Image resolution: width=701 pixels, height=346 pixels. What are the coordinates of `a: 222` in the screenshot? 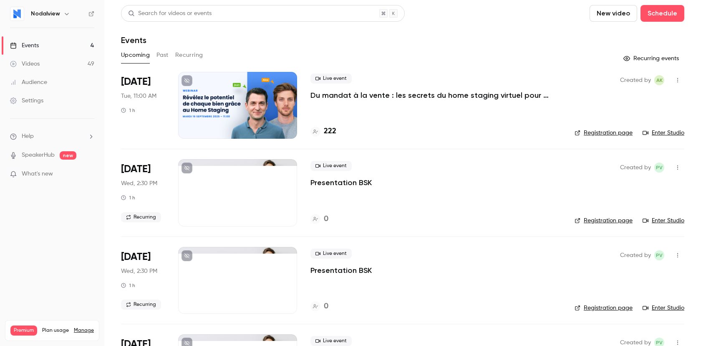 It's located at (324, 131).